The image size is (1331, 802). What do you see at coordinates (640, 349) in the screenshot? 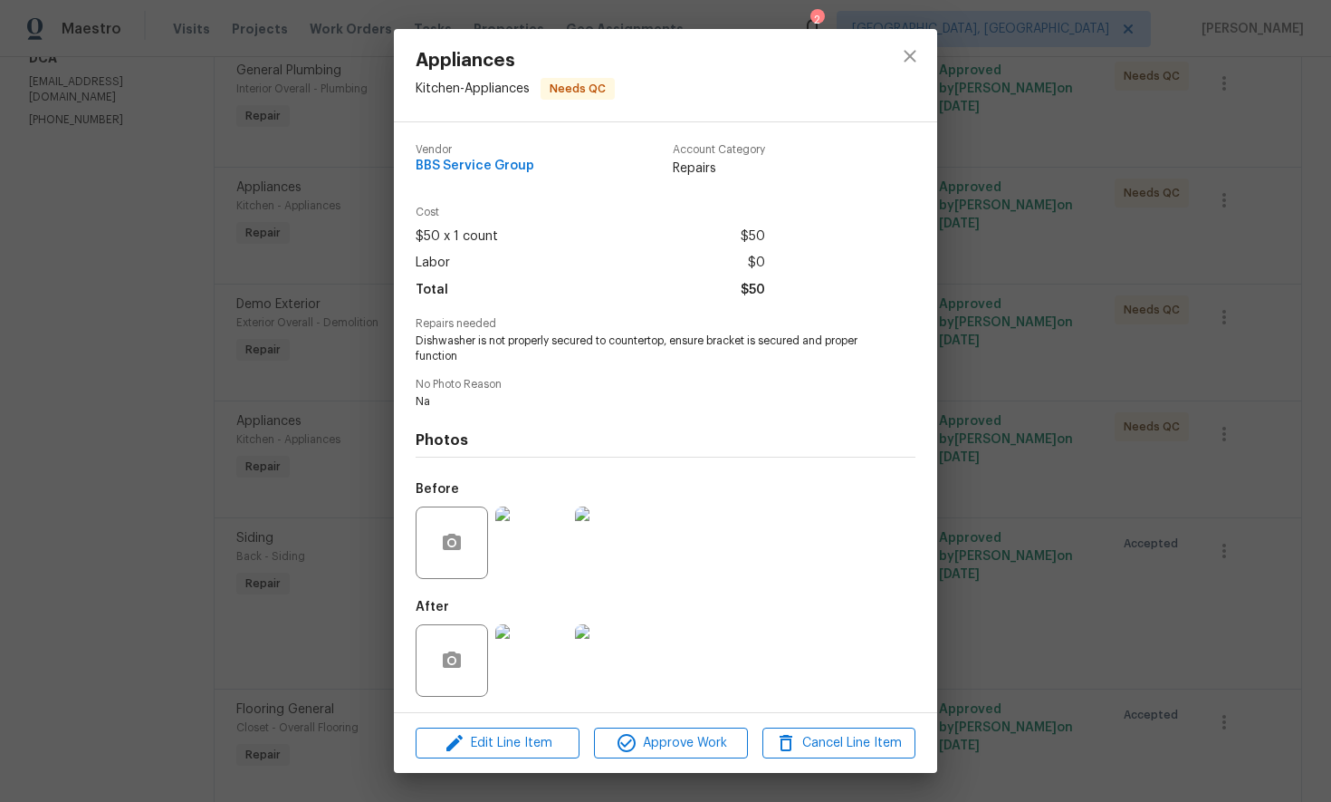
I see `span: Dishwasher is not properly secured to countertop, ensure bracket is secured and proper function` at bounding box center [640, 349].